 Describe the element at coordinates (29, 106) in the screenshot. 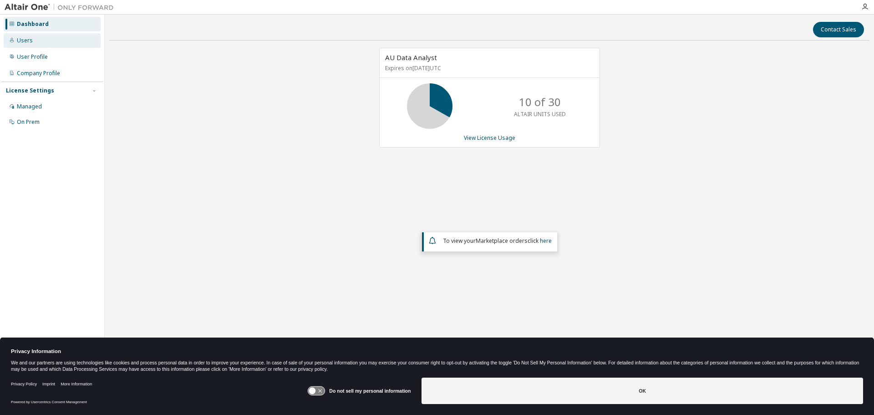

I see `div: Managed` at that location.